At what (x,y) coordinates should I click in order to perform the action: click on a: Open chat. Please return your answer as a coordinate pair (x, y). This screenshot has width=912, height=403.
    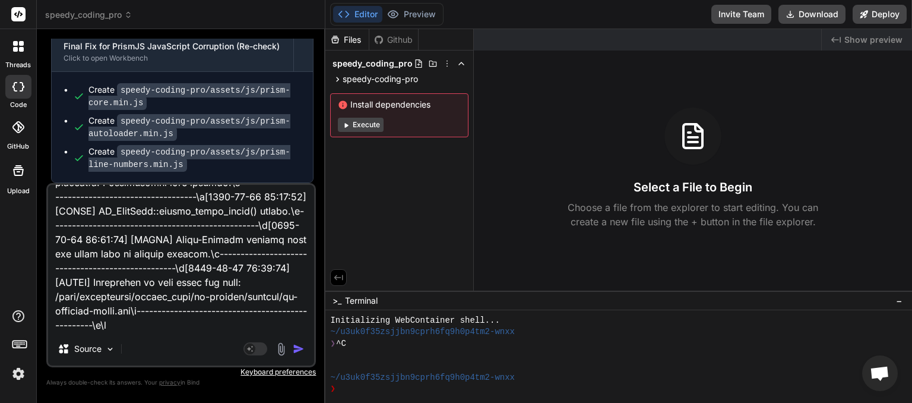
    Looking at the image, I should click on (880, 373).